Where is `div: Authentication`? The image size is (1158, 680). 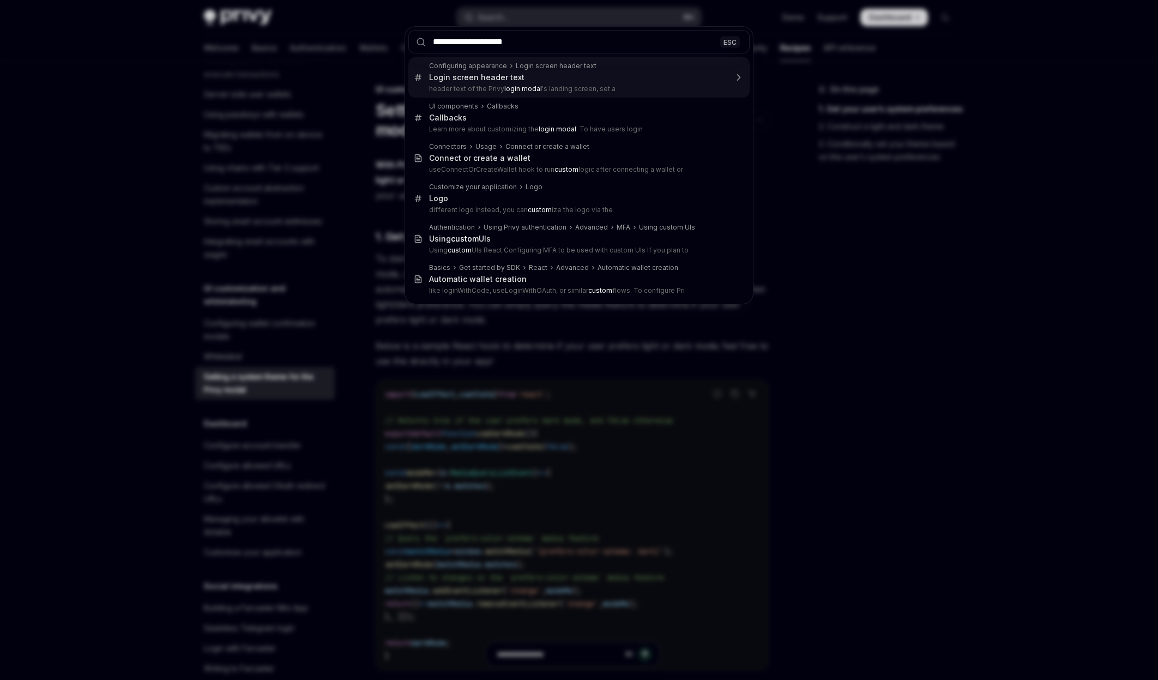
div: Authentication is located at coordinates (452, 227).